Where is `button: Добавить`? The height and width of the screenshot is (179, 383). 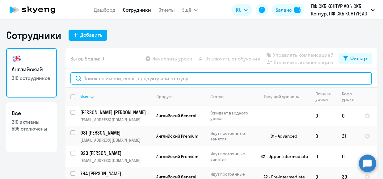 button: Добавить is located at coordinates (88, 35).